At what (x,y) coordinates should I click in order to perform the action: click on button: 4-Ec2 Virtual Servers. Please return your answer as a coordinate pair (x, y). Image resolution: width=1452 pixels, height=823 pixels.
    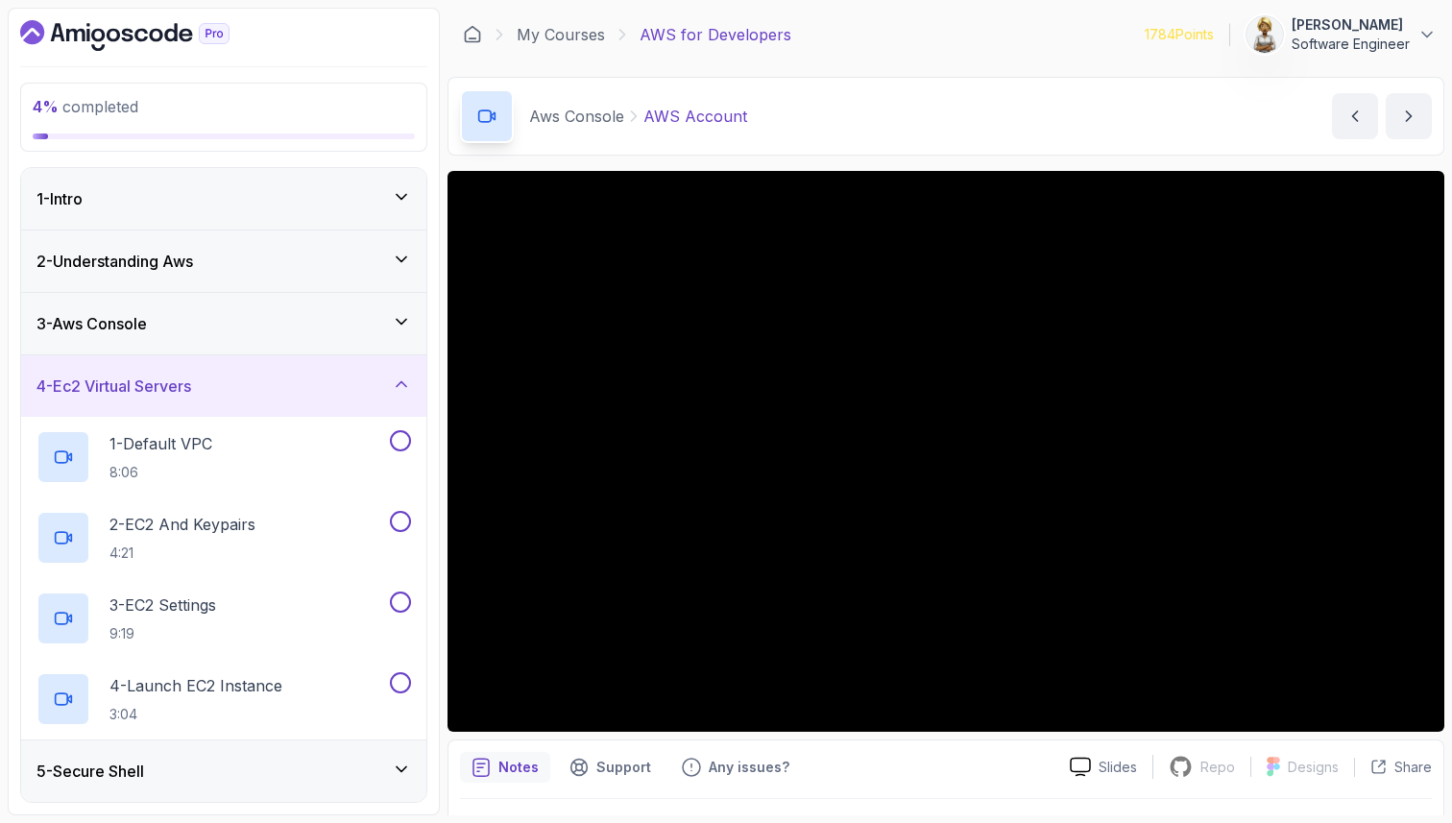
    Looking at the image, I should click on (224, 386).